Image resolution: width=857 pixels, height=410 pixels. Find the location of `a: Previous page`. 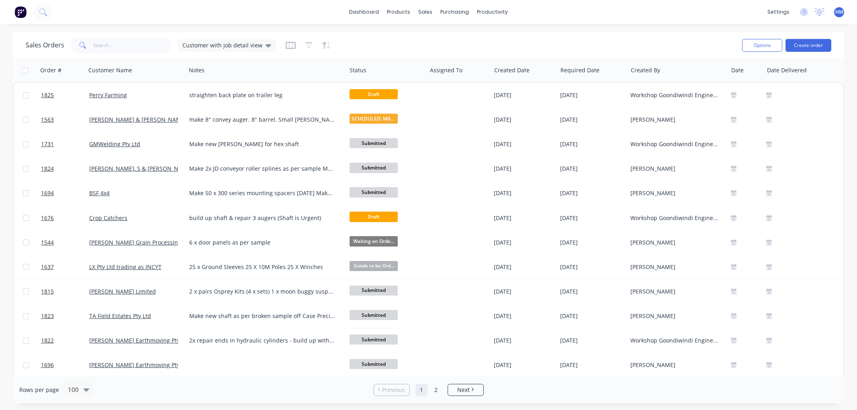

a: Previous page is located at coordinates (392, 390).